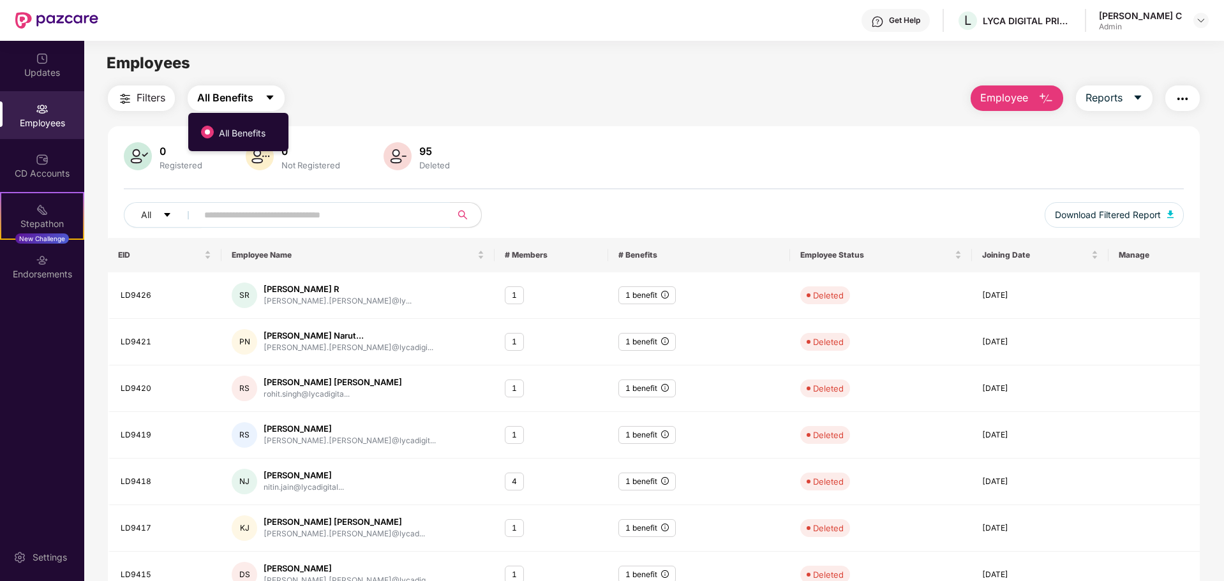  Describe the element at coordinates (166, 295) in the screenshot. I see `div: LD9426` at that location.